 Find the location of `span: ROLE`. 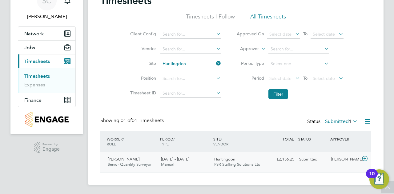

span: ROLE is located at coordinates (111, 144).